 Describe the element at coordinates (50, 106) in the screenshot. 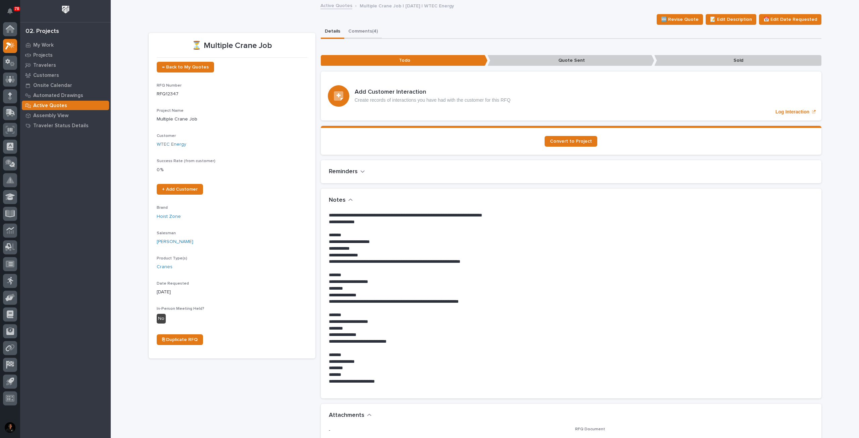

I see `p: Active Quotes` at that location.